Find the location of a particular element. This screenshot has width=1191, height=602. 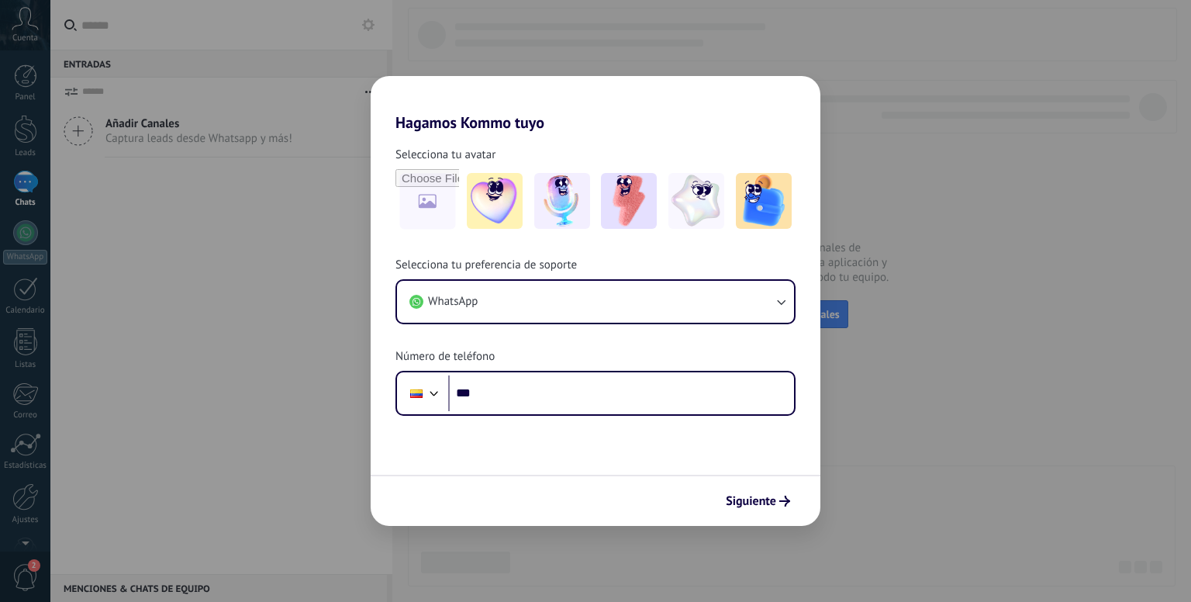

button: WhatsApp is located at coordinates (596, 302).